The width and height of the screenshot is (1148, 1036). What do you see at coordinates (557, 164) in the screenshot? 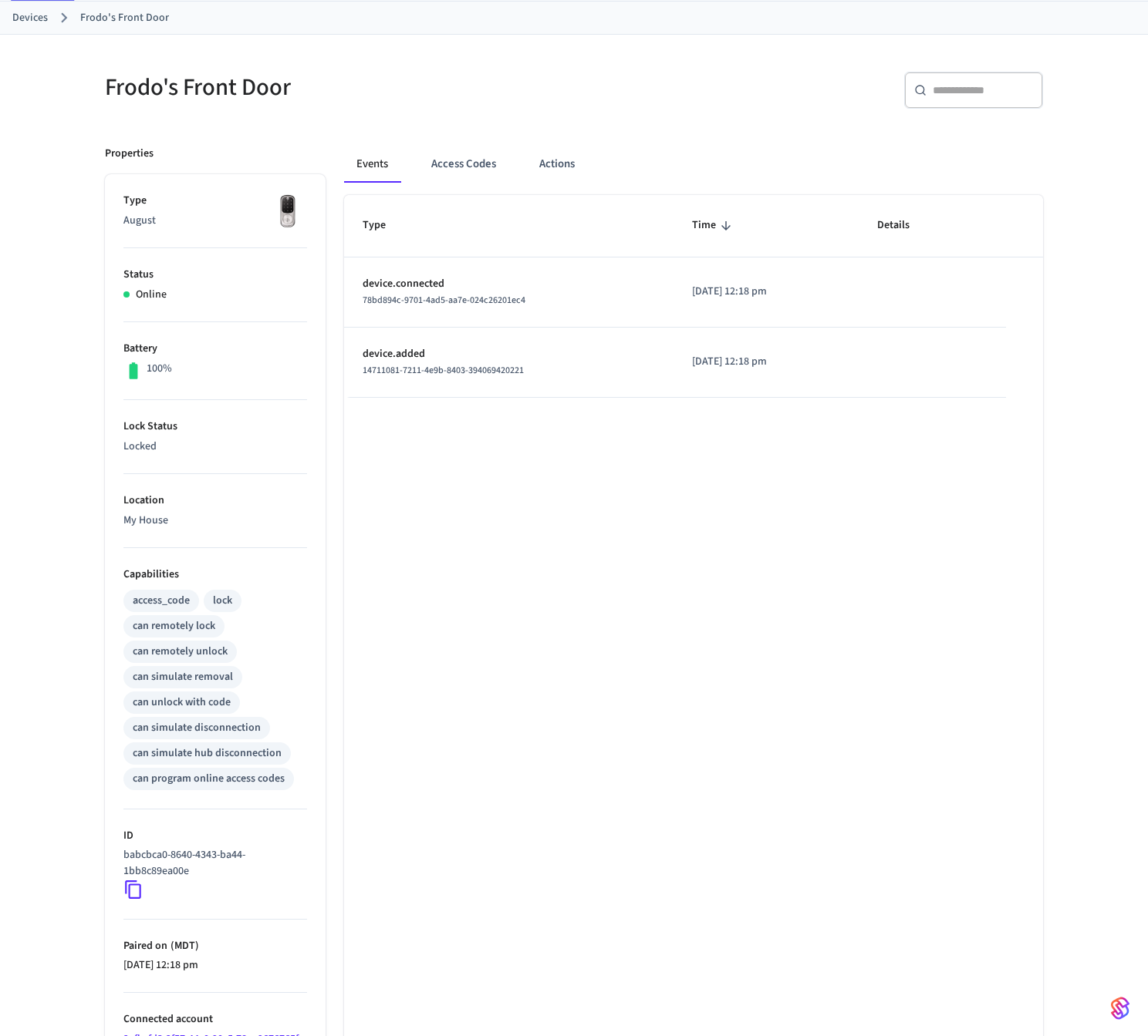
I see `button: Actions` at bounding box center [557, 164].